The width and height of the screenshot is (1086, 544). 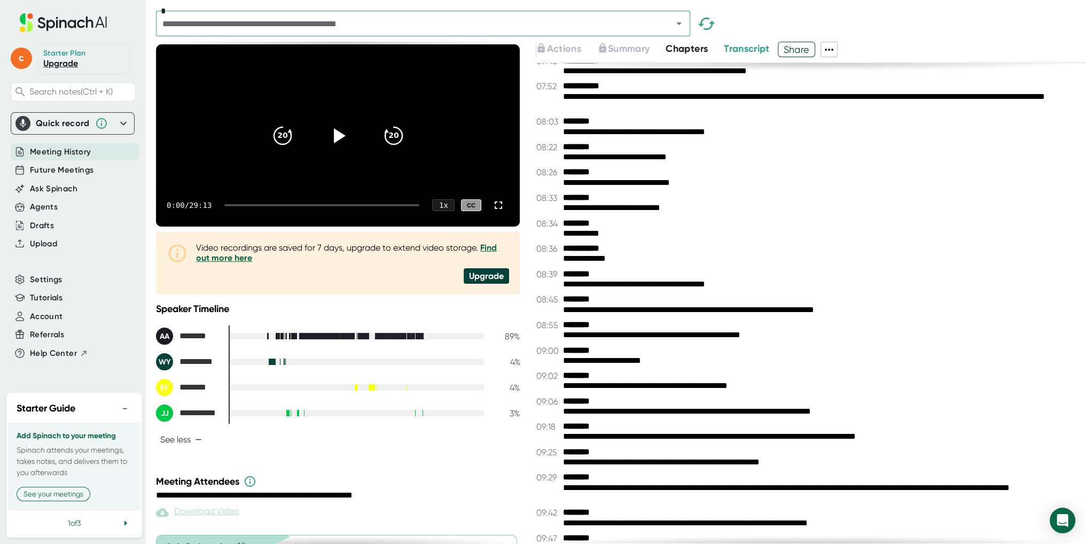 I want to click on span: 08:03, so click(x=547, y=121).